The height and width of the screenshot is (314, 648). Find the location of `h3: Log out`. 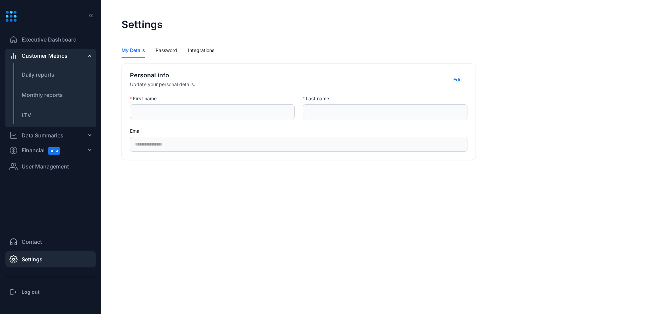

h3: Log out is located at coordinates (30, 292).